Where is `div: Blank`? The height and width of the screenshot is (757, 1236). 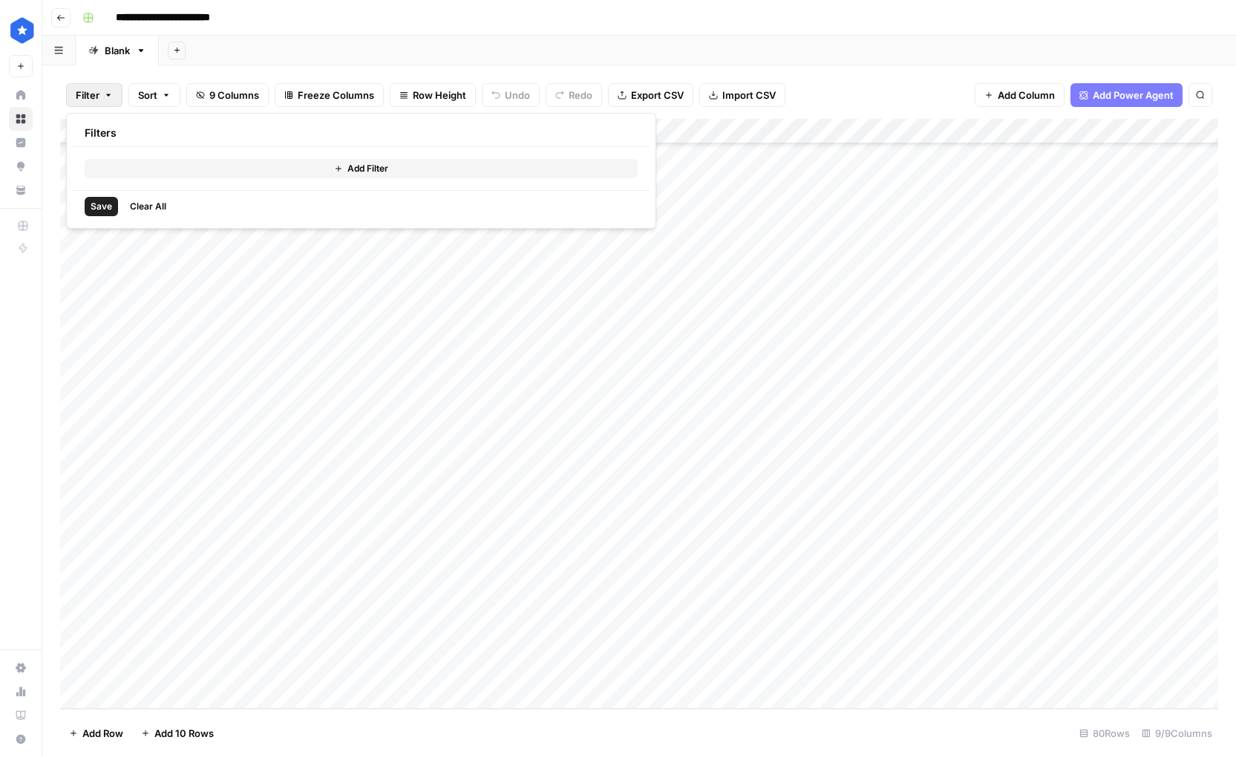
div: Blank is located at coordinates (117, 50).